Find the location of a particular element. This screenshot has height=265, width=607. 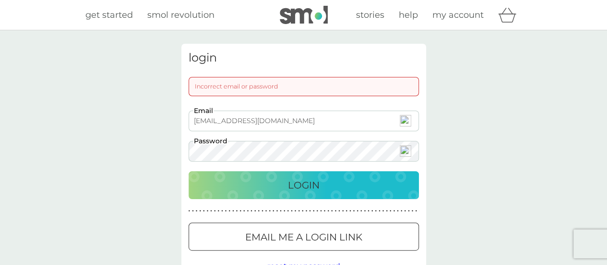

a: smol revolution is located at coordinates (181, 15).